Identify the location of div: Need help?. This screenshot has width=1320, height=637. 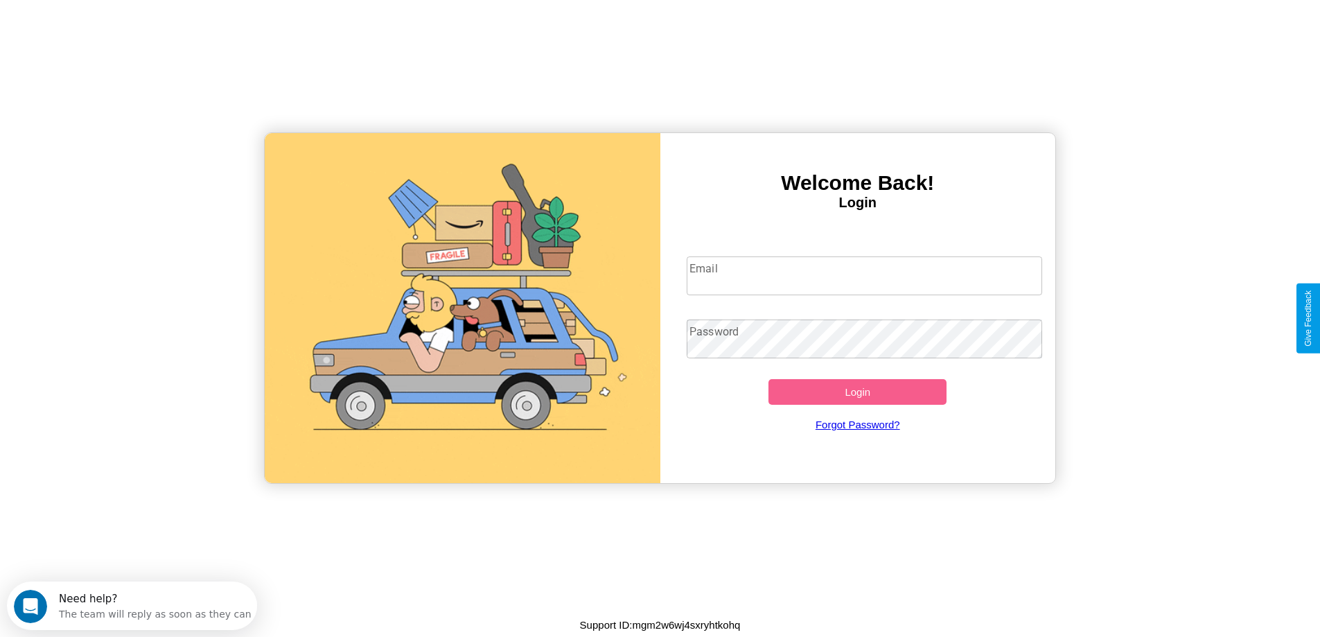
(148, 17).